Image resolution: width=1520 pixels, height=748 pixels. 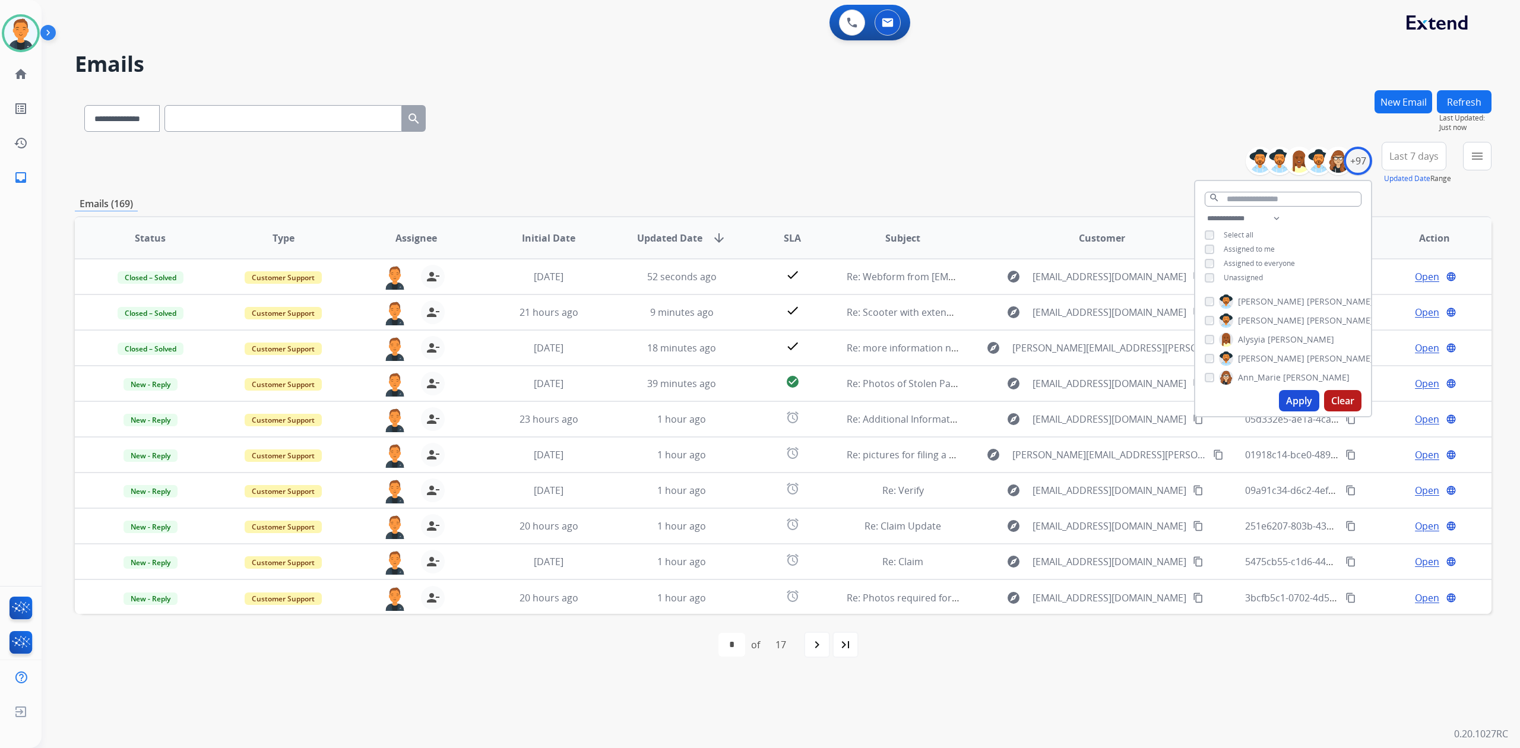 I want to click on div: +97, so click(x=1358, y=161).